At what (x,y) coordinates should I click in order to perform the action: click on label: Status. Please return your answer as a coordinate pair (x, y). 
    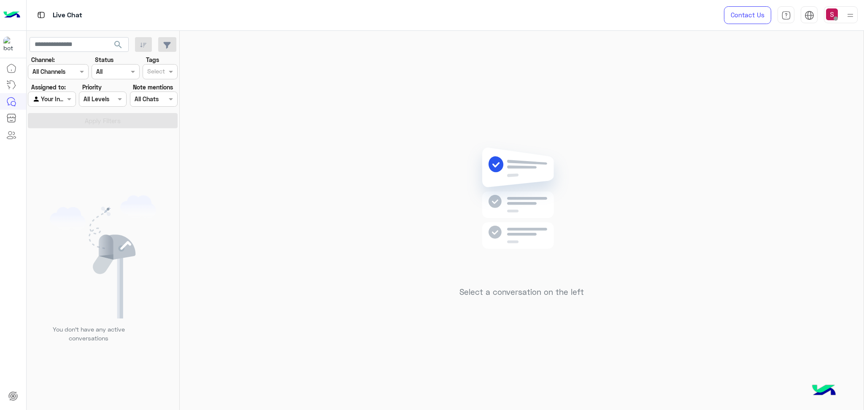
    Looking at the image, I should click on (104, 59).